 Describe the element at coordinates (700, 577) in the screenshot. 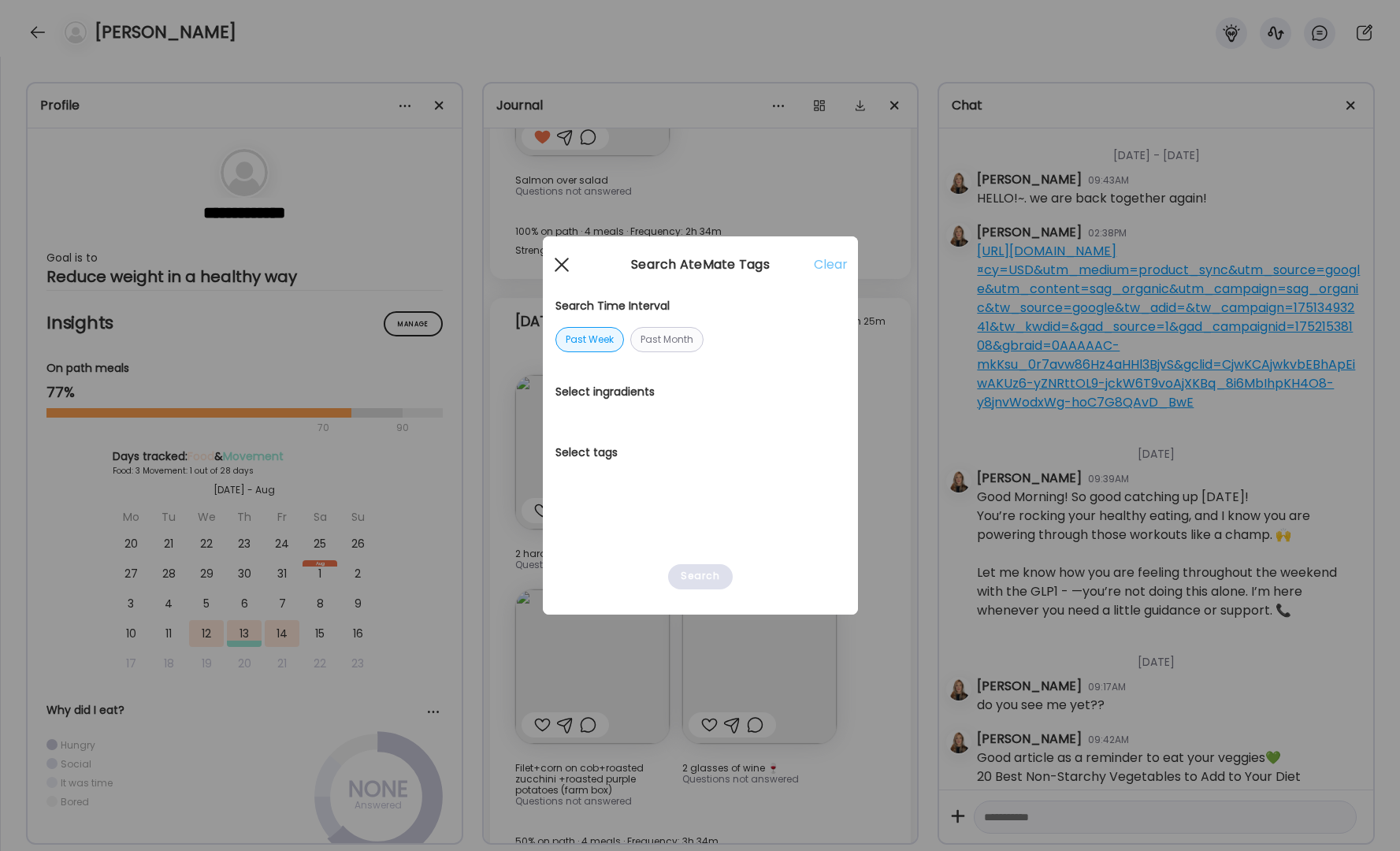

I see `div: Search` at that location.